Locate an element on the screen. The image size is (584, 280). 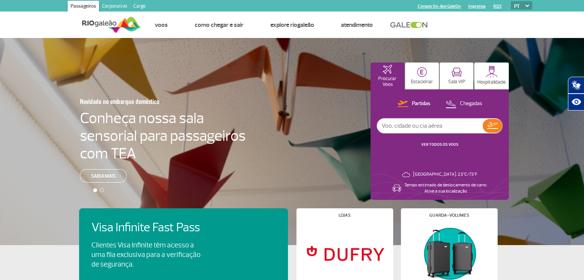
p: Hospitalidade is located at coordinates (491, 82).